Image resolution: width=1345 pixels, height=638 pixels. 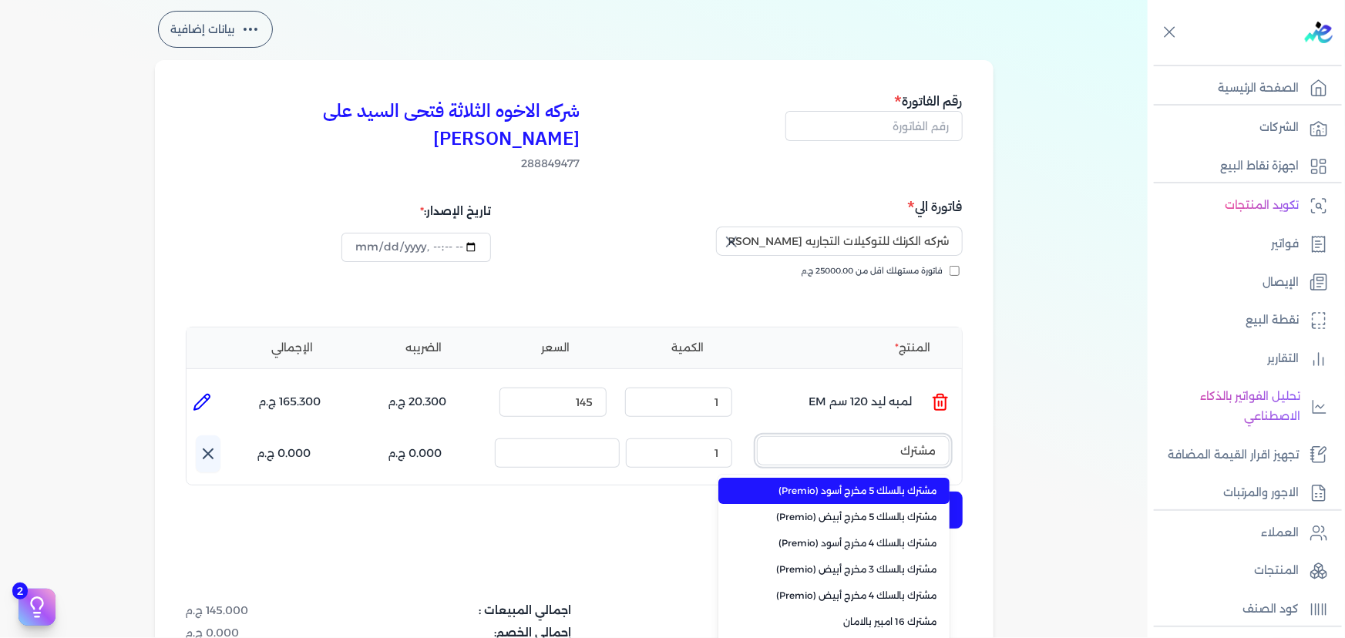 What do you see at coordinates (424, 348) in the screenshot?
I see `li: الضريبه` at bounding box center [424, 348].